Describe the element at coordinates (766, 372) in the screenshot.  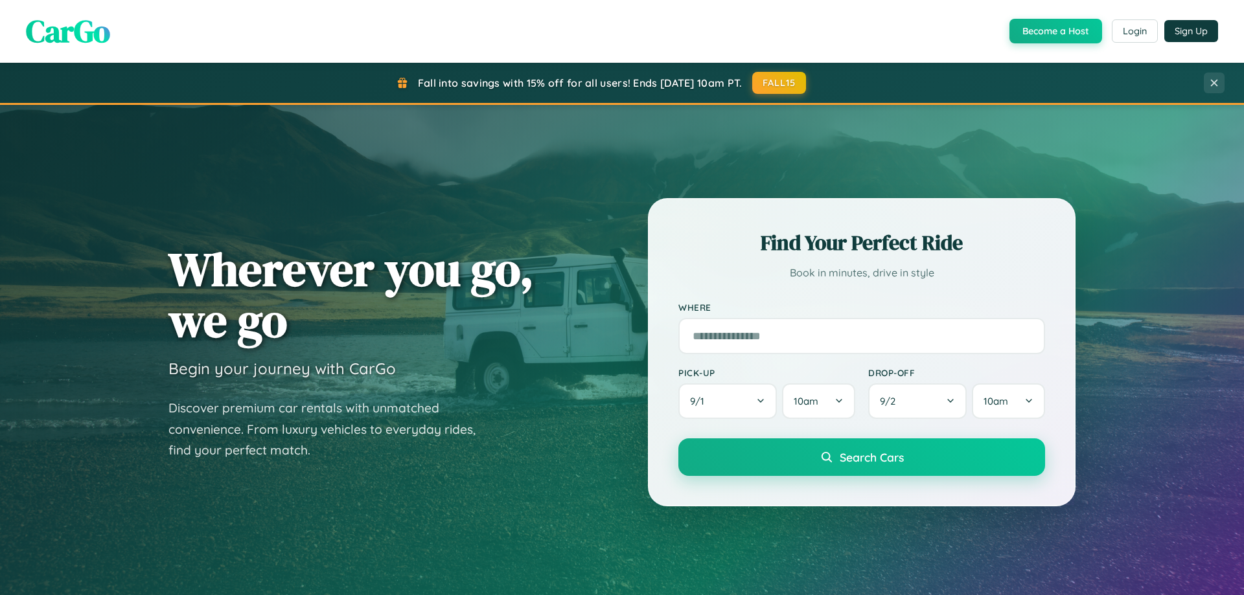
I see `label: Pick-up` at that location.